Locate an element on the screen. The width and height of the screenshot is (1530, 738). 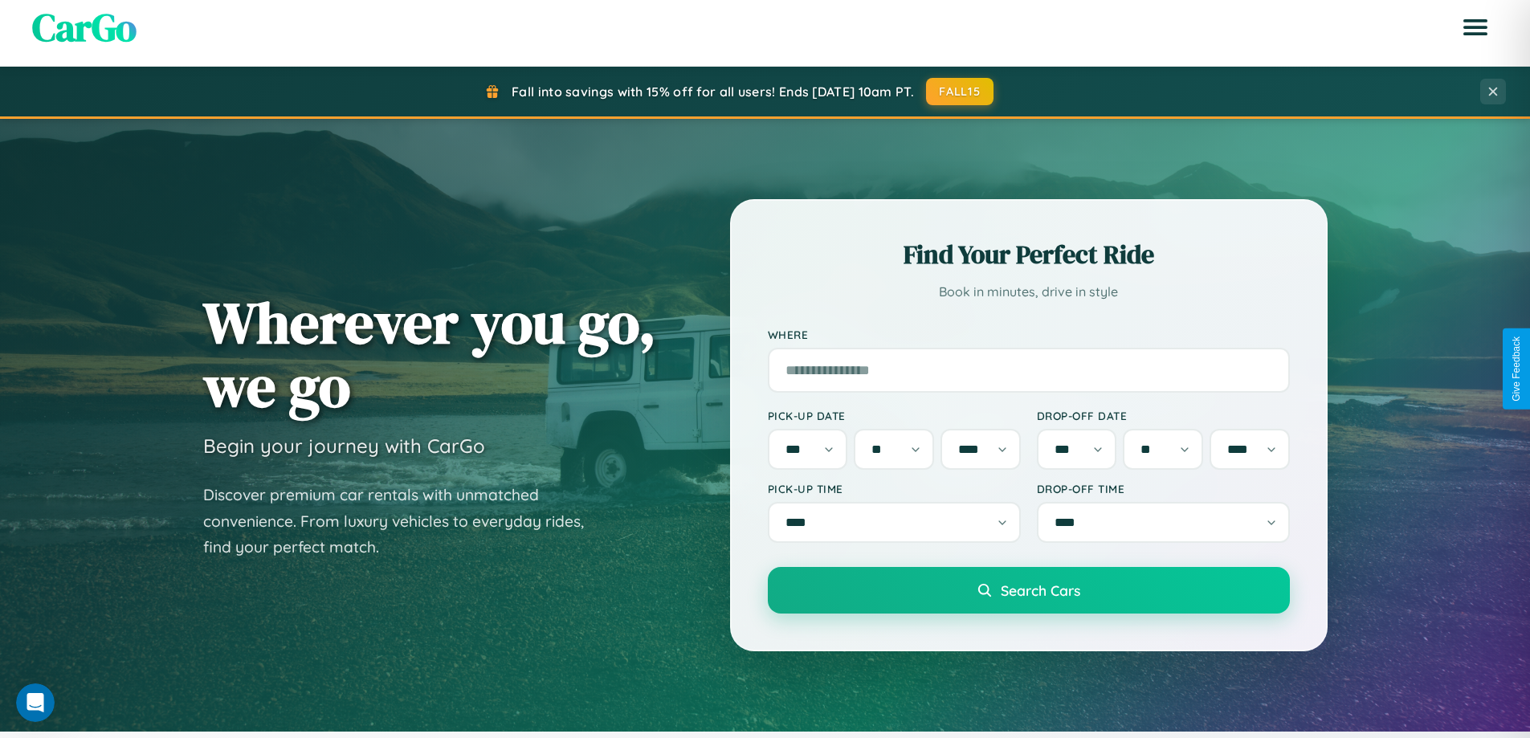
button: Search Cars is located at coordinates (1029, 590).